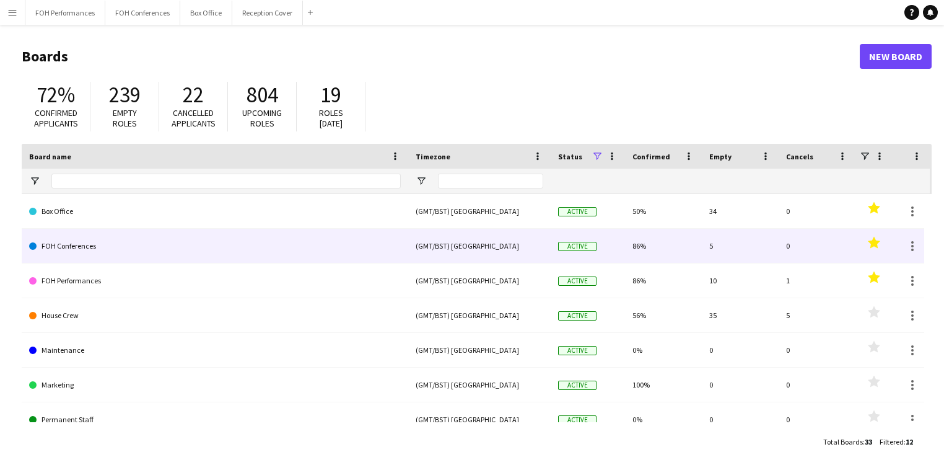 This screenshot has height=452, width=944. Describe the element at coordinates (56, 118) in the screenshot. I see `span: Confirmed applicants` at that location.